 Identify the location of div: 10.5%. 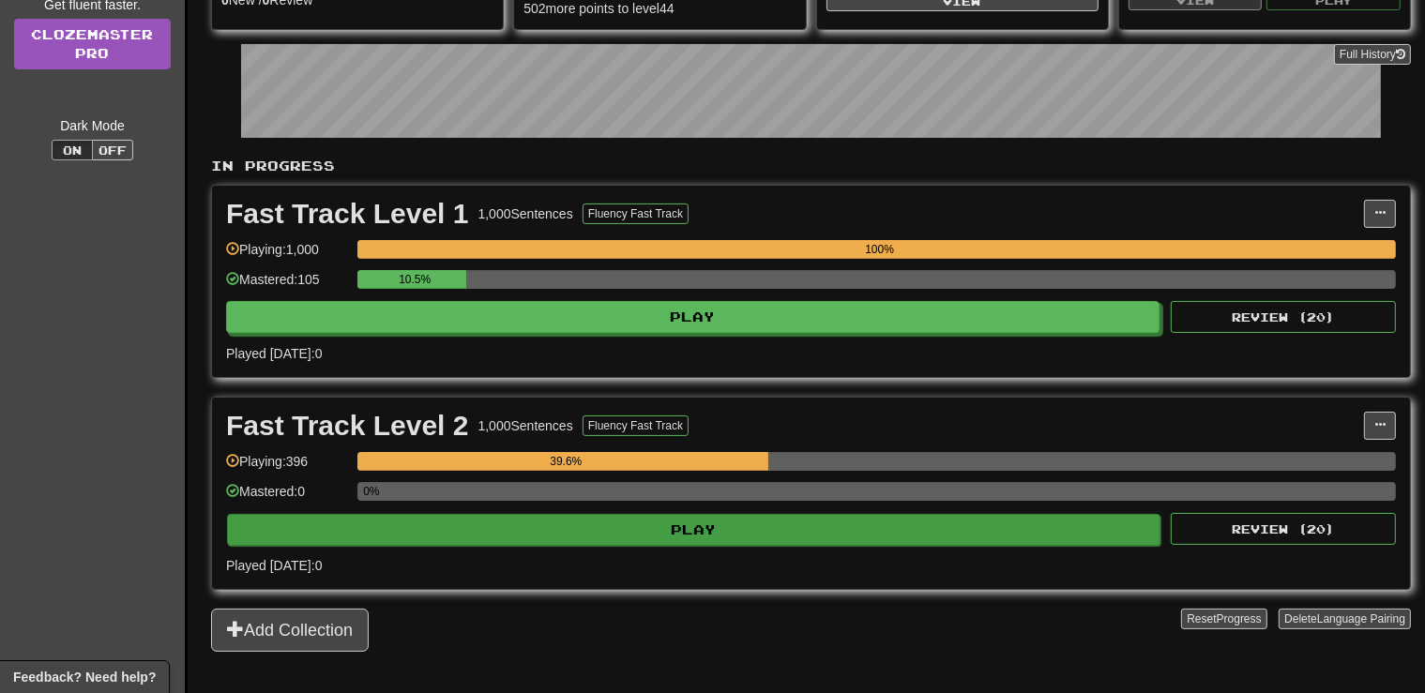
(415, 280).